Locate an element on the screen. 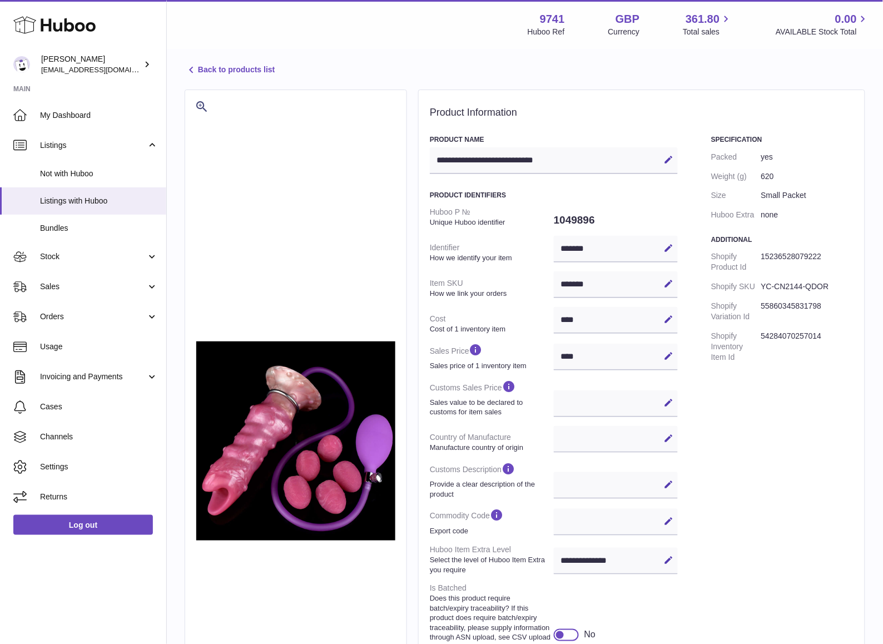  dt: Packed is located at coordinates (736, 157).